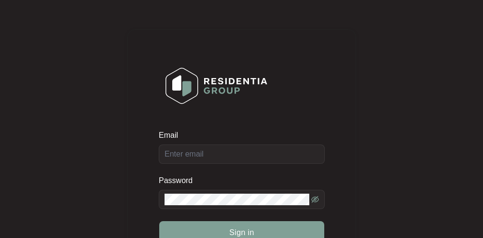 The image size is (483, 238). Describe the element at coordinates (242, 154) in the screenshot. I see `input: Email` at that location.